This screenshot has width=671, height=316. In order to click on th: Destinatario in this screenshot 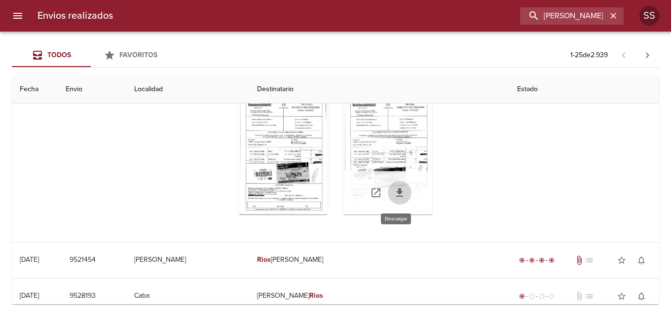, I will do `click(379, 89)`.